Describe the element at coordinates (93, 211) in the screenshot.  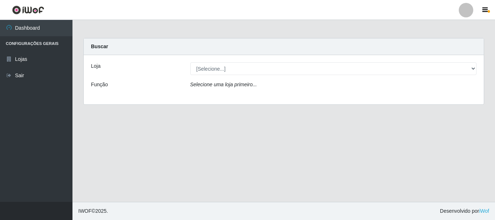
I see `span: © 2025 .` at that location.